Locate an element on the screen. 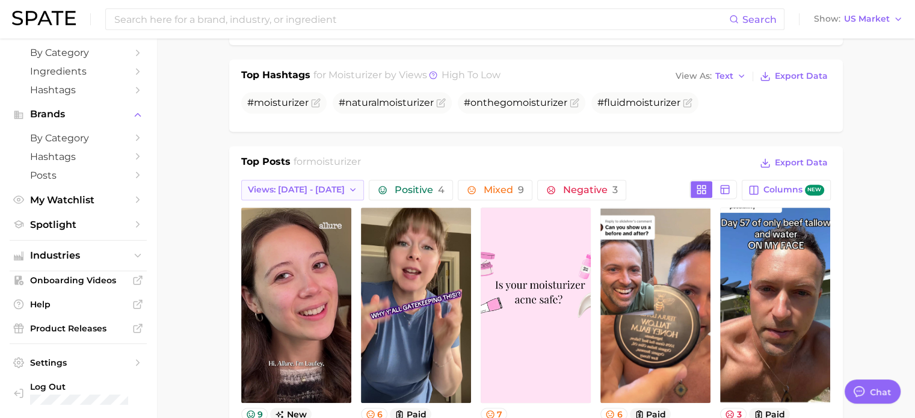 The height and width of the screenshot is (418, 915). a: Ingredients is located at coordinates (78, 71).